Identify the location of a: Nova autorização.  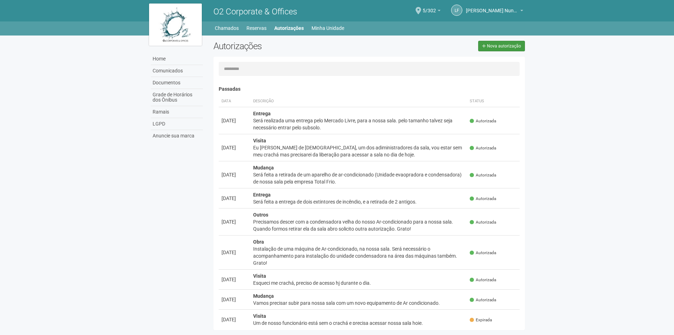
(501, 46).